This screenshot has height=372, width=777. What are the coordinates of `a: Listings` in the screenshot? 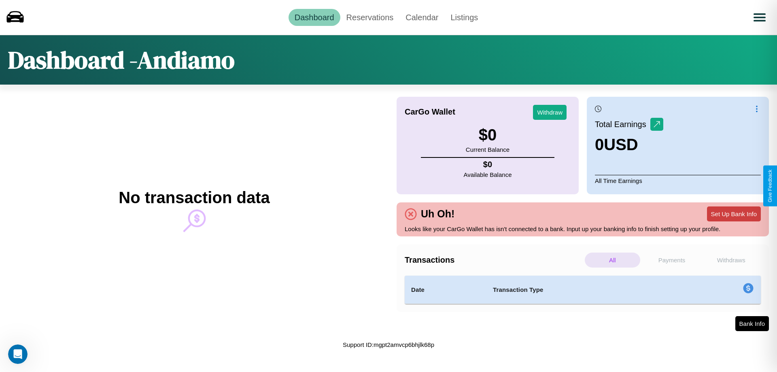 It's located at (464, 17).